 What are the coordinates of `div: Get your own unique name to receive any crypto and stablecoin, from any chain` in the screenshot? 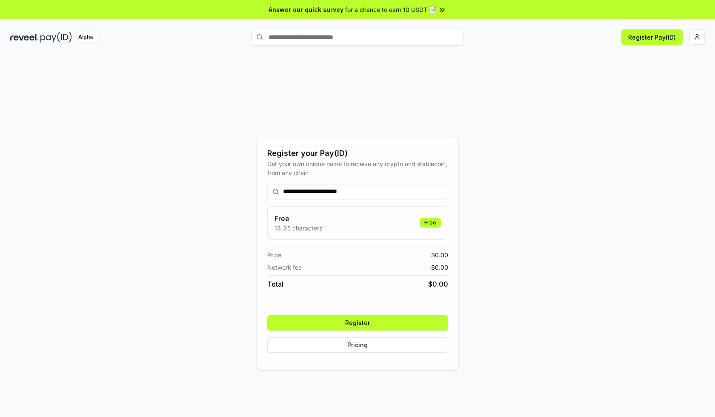 It's located at (357, 168).